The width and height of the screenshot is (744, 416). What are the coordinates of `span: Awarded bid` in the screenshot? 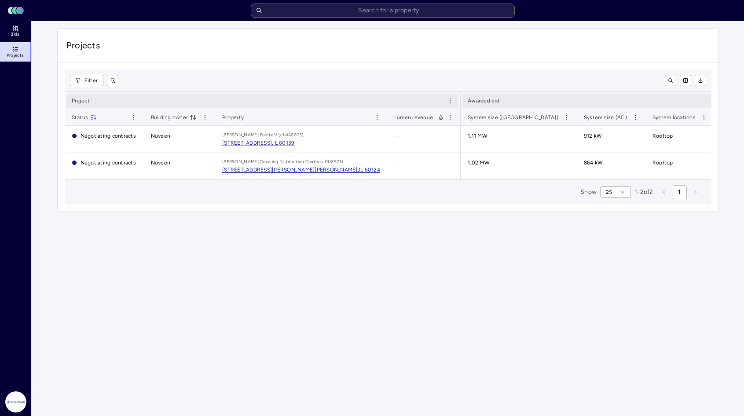 It's located at (484, 101).